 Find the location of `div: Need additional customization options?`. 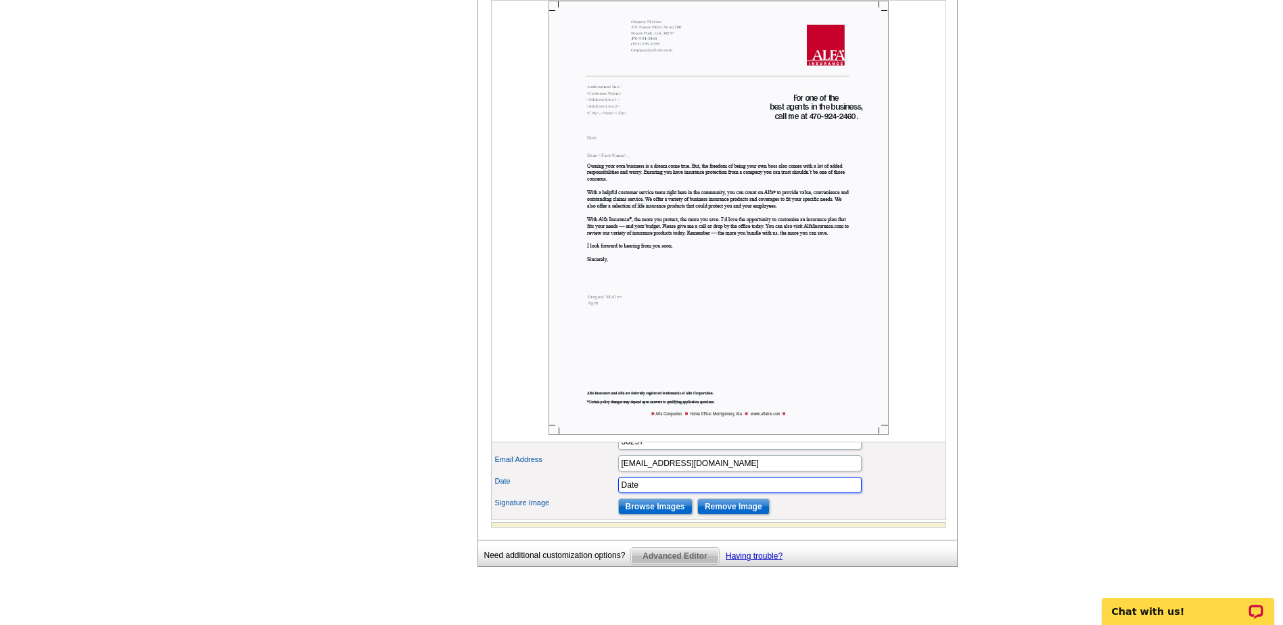

div: Need additional customization options? is located at coordinates (557, 555).